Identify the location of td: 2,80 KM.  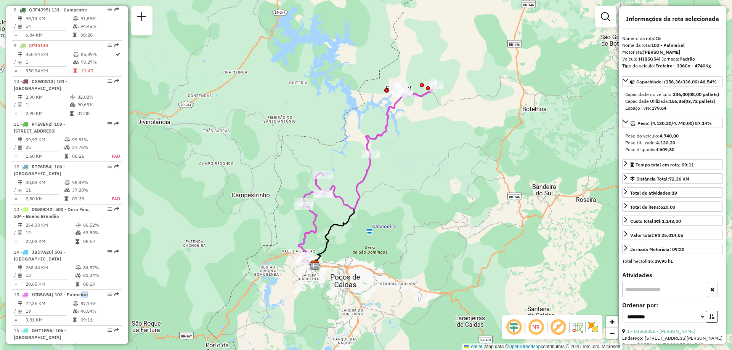
(45, 199).